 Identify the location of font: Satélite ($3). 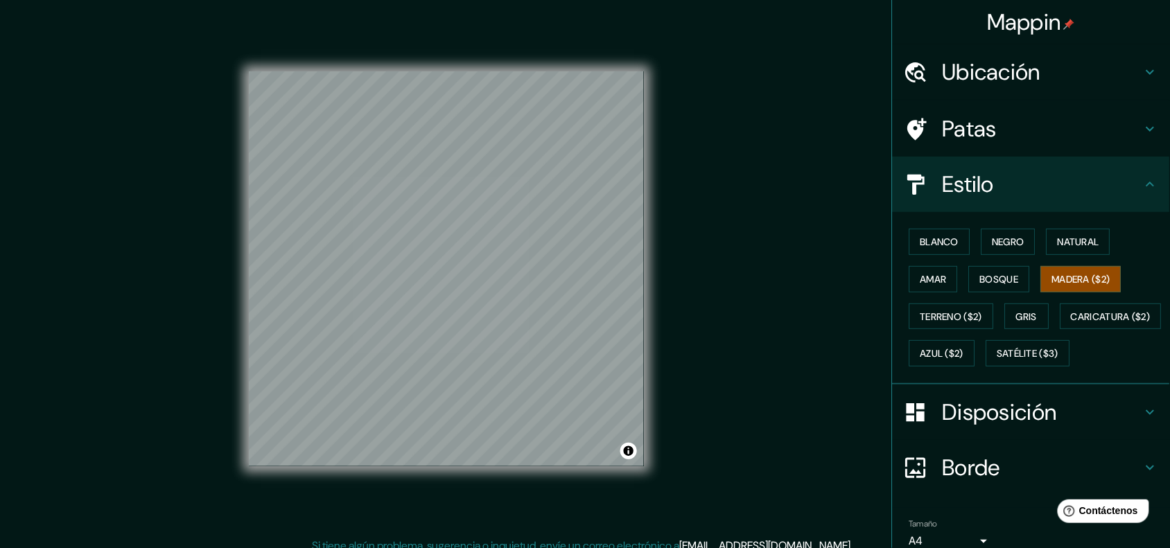
(1028, 354).